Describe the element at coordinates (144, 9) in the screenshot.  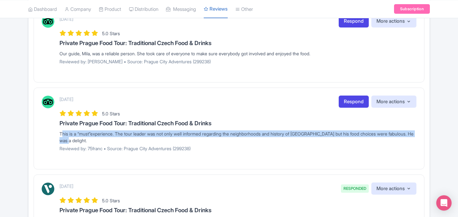
I see `a: Distribution` at that location.